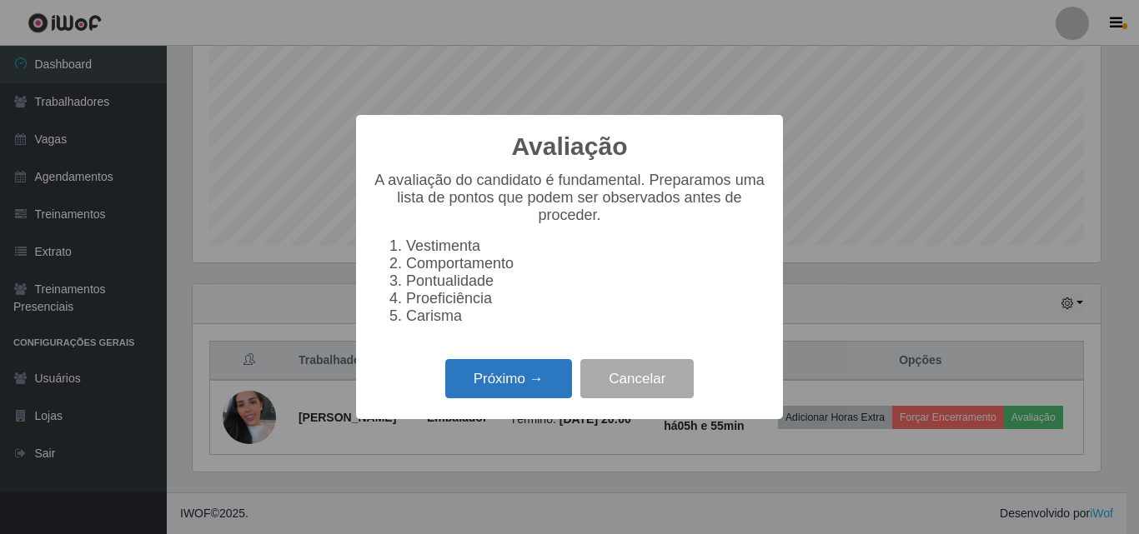 This screenshot has width=1139, height=534. Describe the element at coordinates (586, 299) in the screenshot. I see `li: Proeficiência` at that location.